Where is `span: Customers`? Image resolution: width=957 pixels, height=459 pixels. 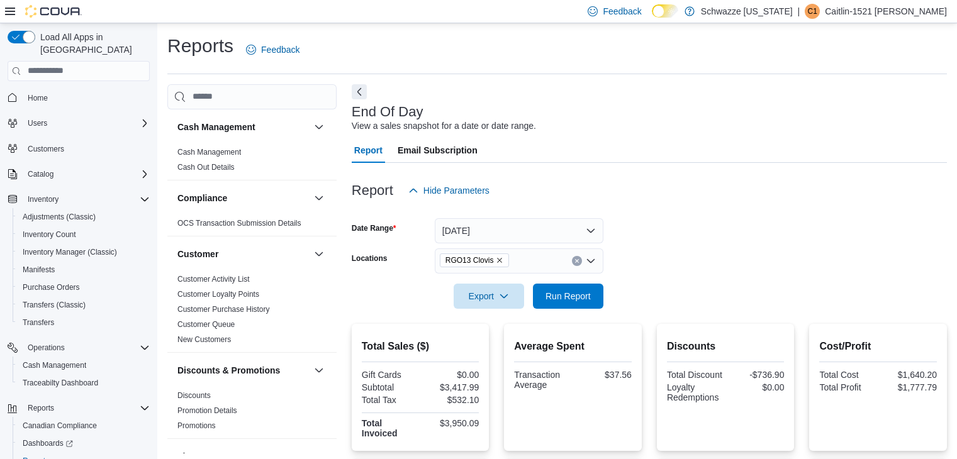
span: Customers is located at coordinates (46, 149).